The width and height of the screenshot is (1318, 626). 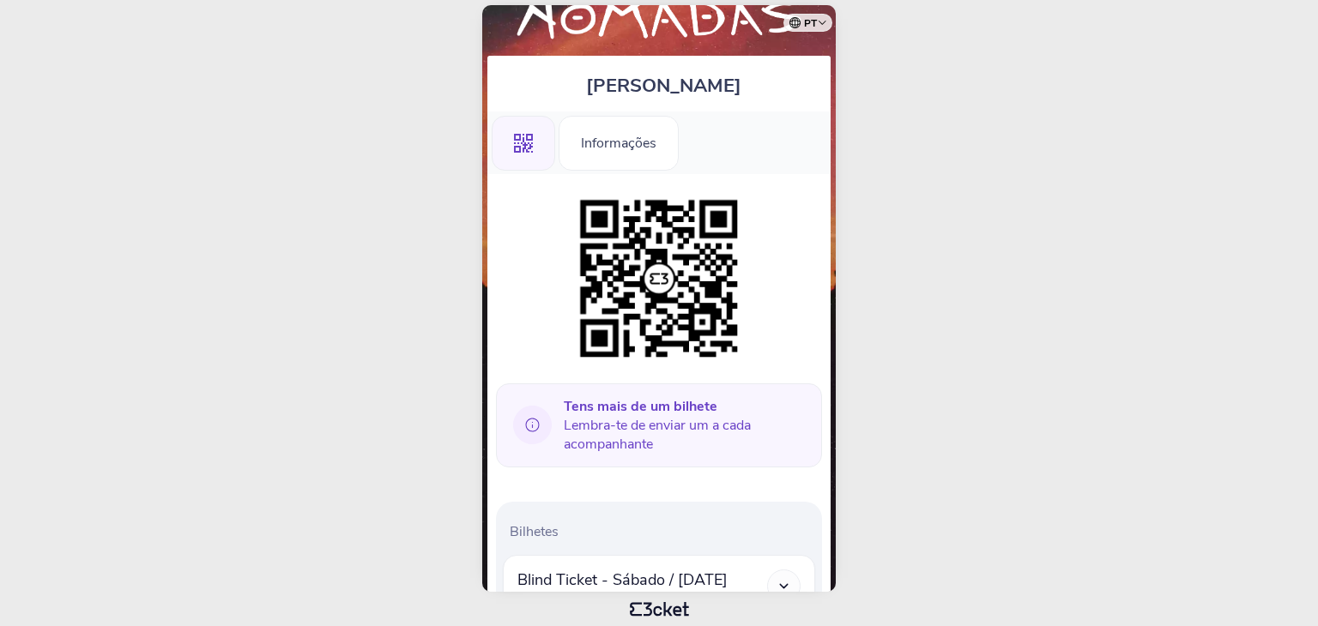 What do you see at coordinates (663, 532) in the screenshot?
I see `p: Bilhetes` at bounding box center [663, 532].